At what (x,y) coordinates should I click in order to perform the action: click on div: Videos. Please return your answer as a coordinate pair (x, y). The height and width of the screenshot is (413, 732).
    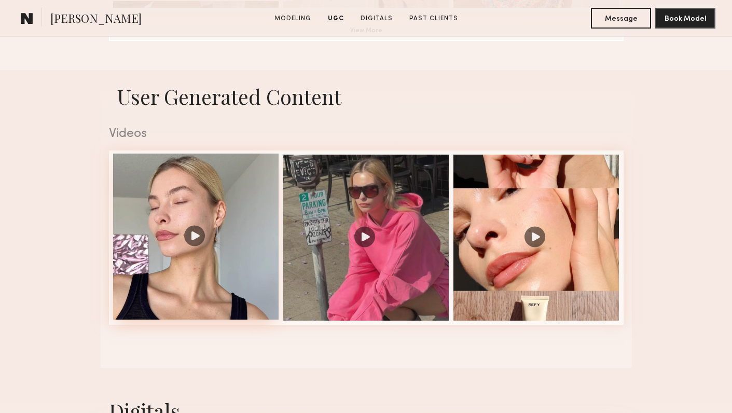
    Looking at the image, I should click on (366, 134).